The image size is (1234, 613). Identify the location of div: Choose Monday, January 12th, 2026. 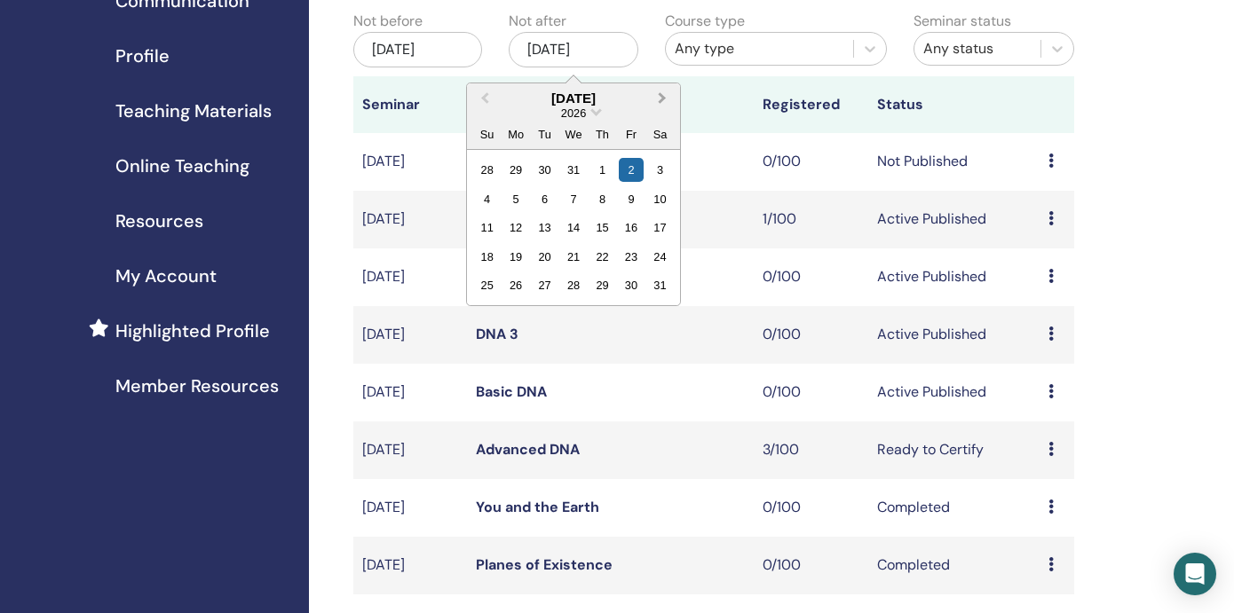
(516, 227).